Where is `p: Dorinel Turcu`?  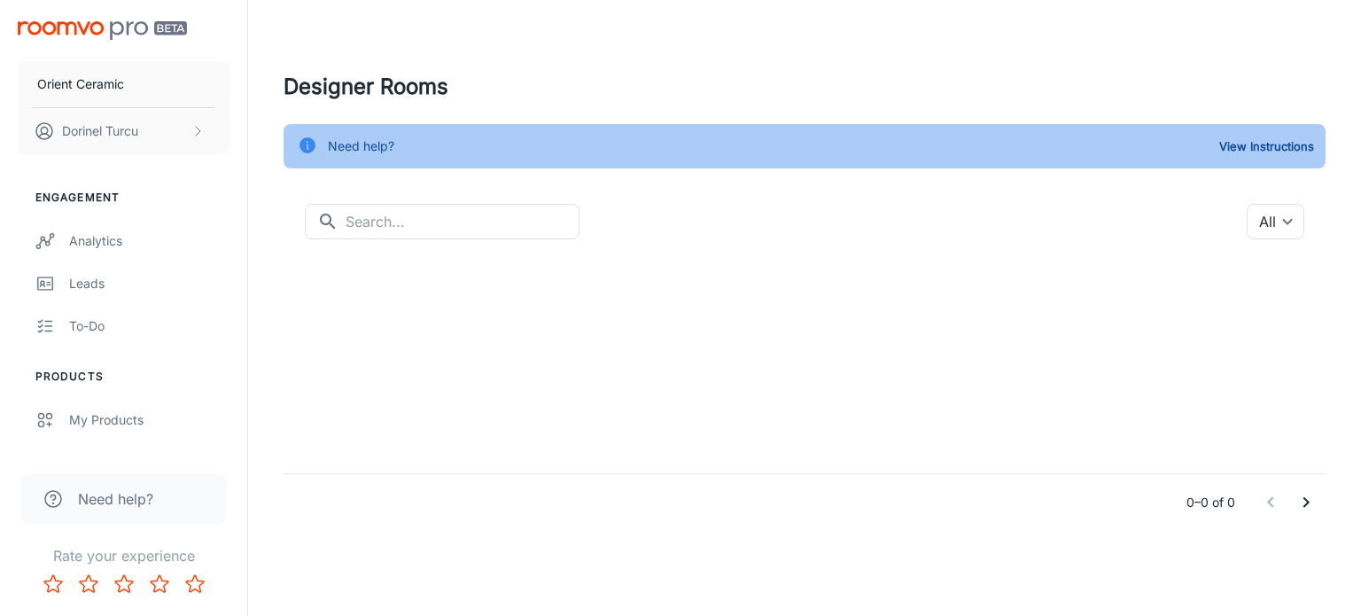
p: Dorinel Turcu is located at coordinates (100, 131).